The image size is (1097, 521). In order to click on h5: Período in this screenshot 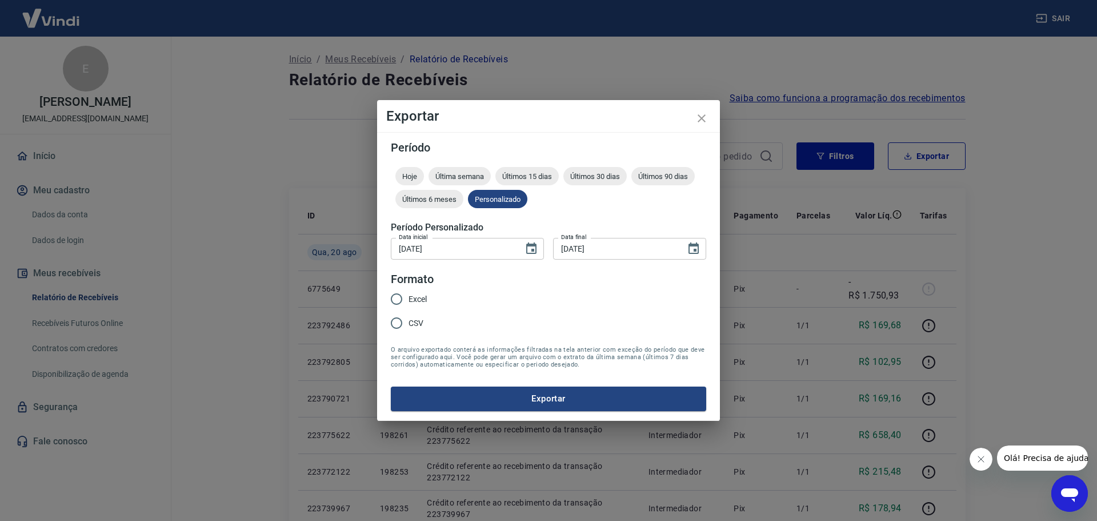, I will do `click(549, 147)`.